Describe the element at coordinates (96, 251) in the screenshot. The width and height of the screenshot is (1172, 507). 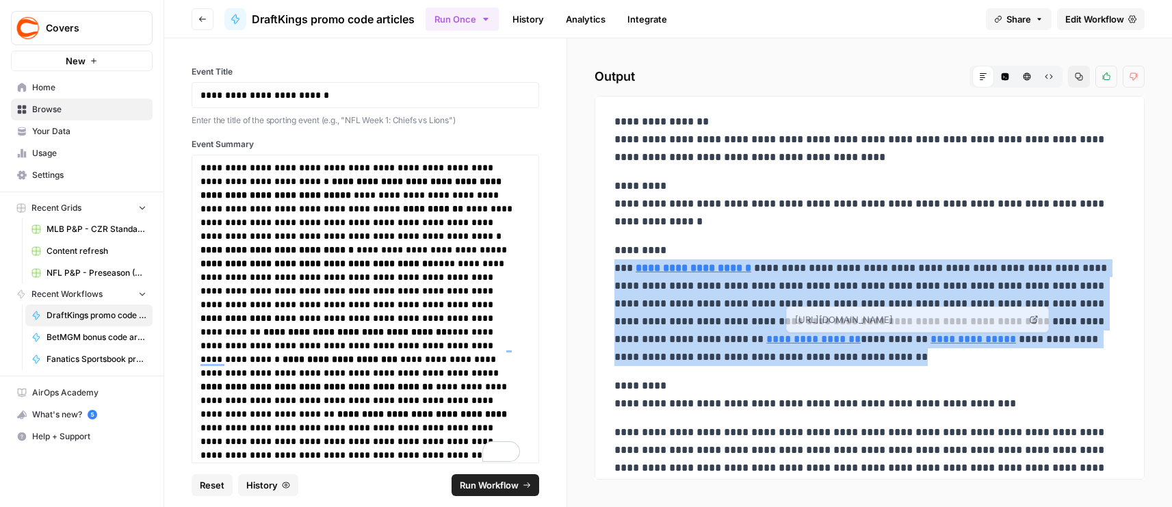
I see `span: Content refresh` at that location.